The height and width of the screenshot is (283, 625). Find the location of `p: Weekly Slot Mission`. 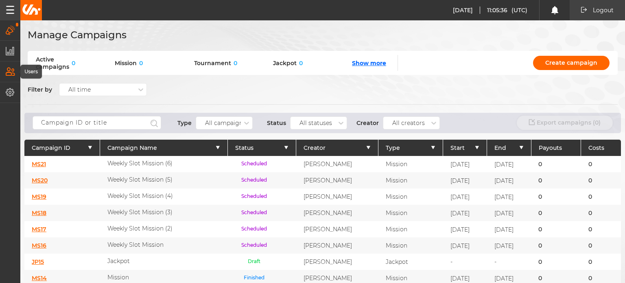

p: Weekly Slot Mission is located at coordinates (136, 245).